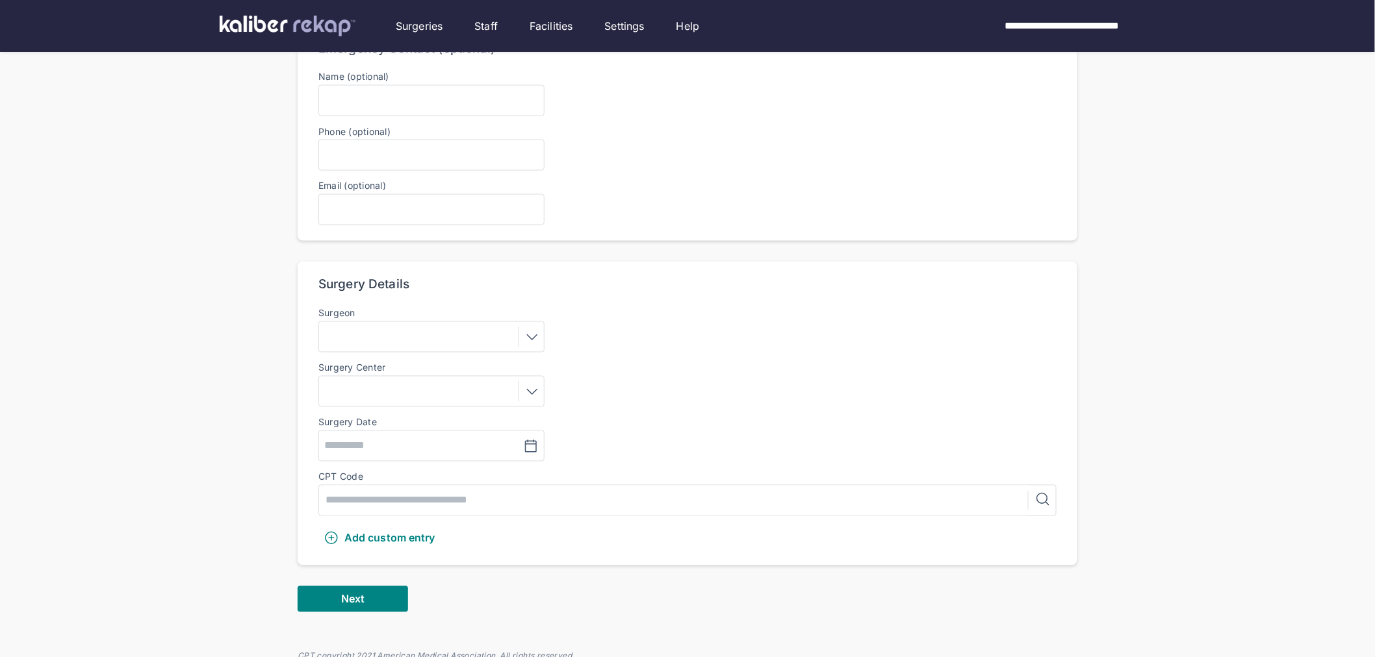 The height and width of the screenshot is (657, 1375). Describe the element at coordinates (687, 132) in the screenshot. I see `label: Phone (optional)` at that location.